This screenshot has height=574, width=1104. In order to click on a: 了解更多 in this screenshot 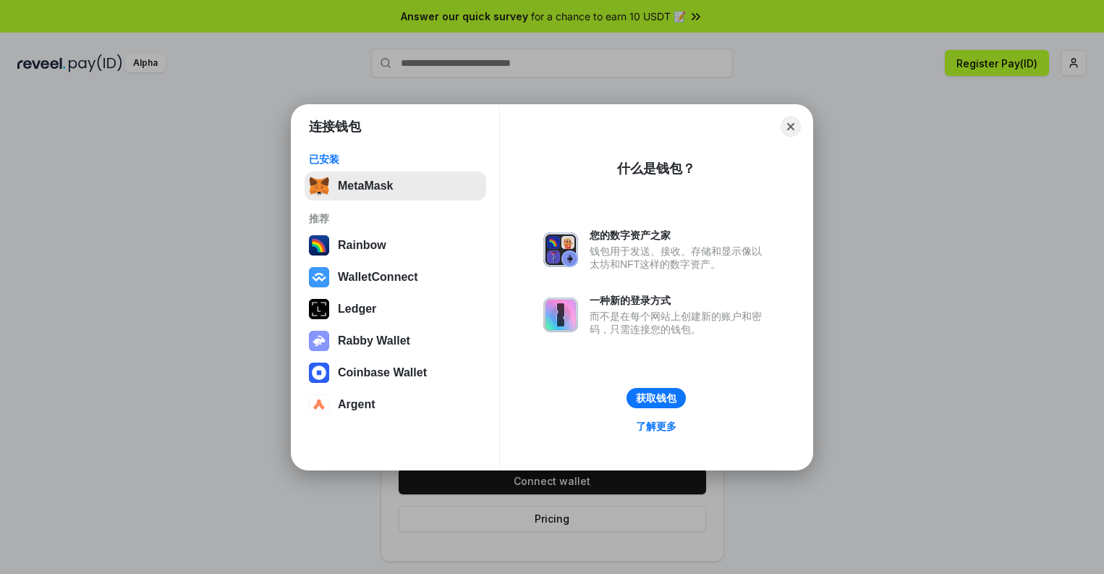, I will do `click(656, 426)`.